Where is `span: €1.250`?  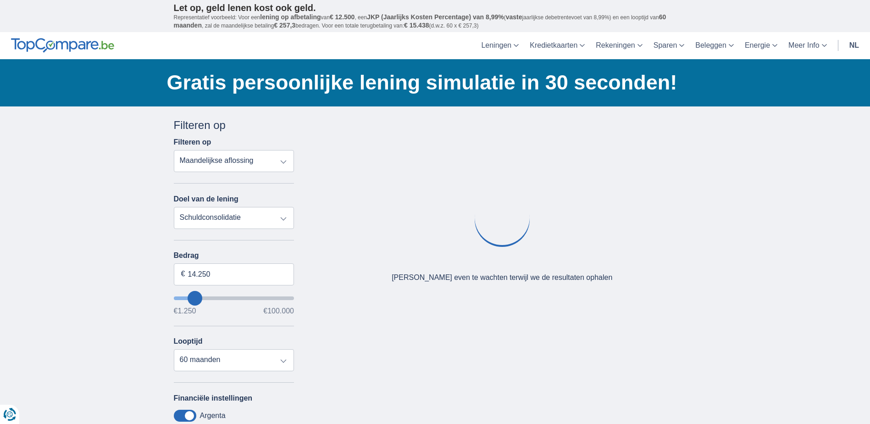 span: €1.250 is located at coordinates (185, 311).